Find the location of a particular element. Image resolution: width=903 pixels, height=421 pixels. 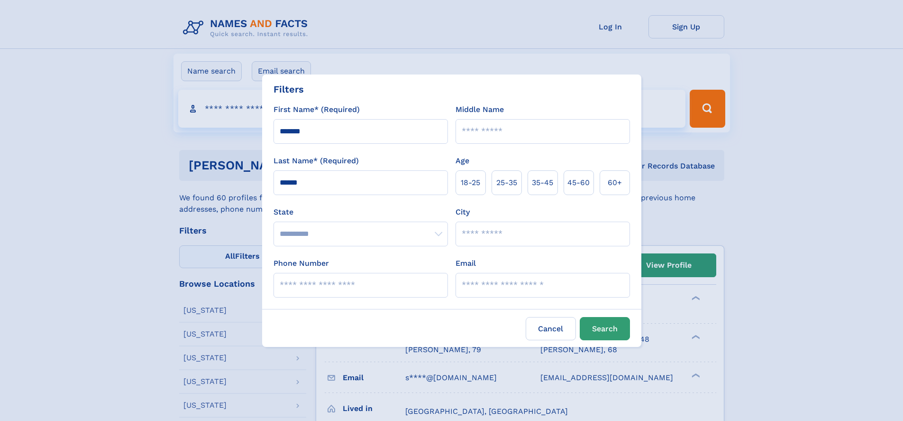

span: 60+ is located at coordinates (615, 183).